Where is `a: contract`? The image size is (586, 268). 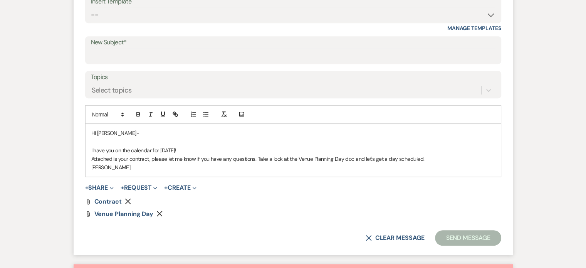
a: contract is located at coordinates (108, 202).